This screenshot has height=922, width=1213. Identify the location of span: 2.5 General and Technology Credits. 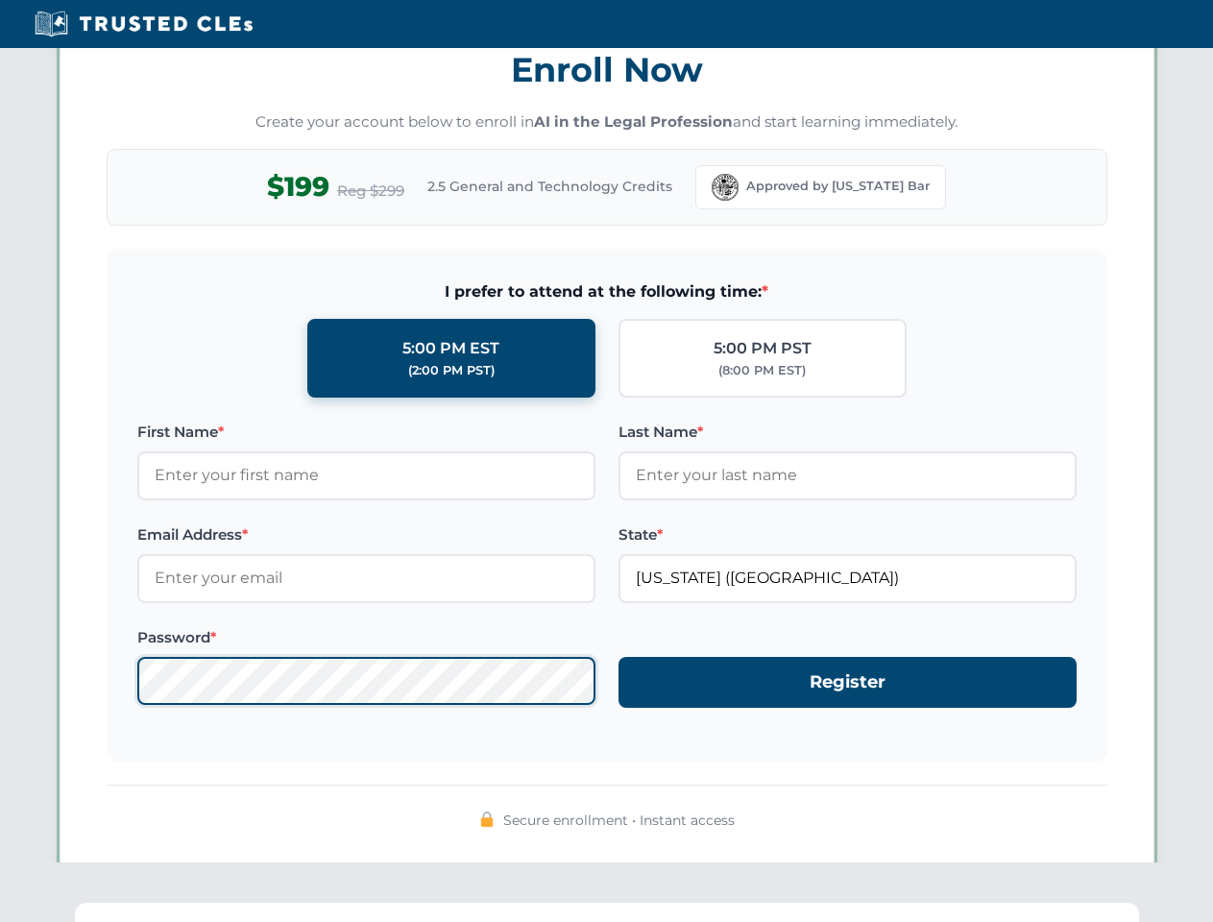
(550, 186).